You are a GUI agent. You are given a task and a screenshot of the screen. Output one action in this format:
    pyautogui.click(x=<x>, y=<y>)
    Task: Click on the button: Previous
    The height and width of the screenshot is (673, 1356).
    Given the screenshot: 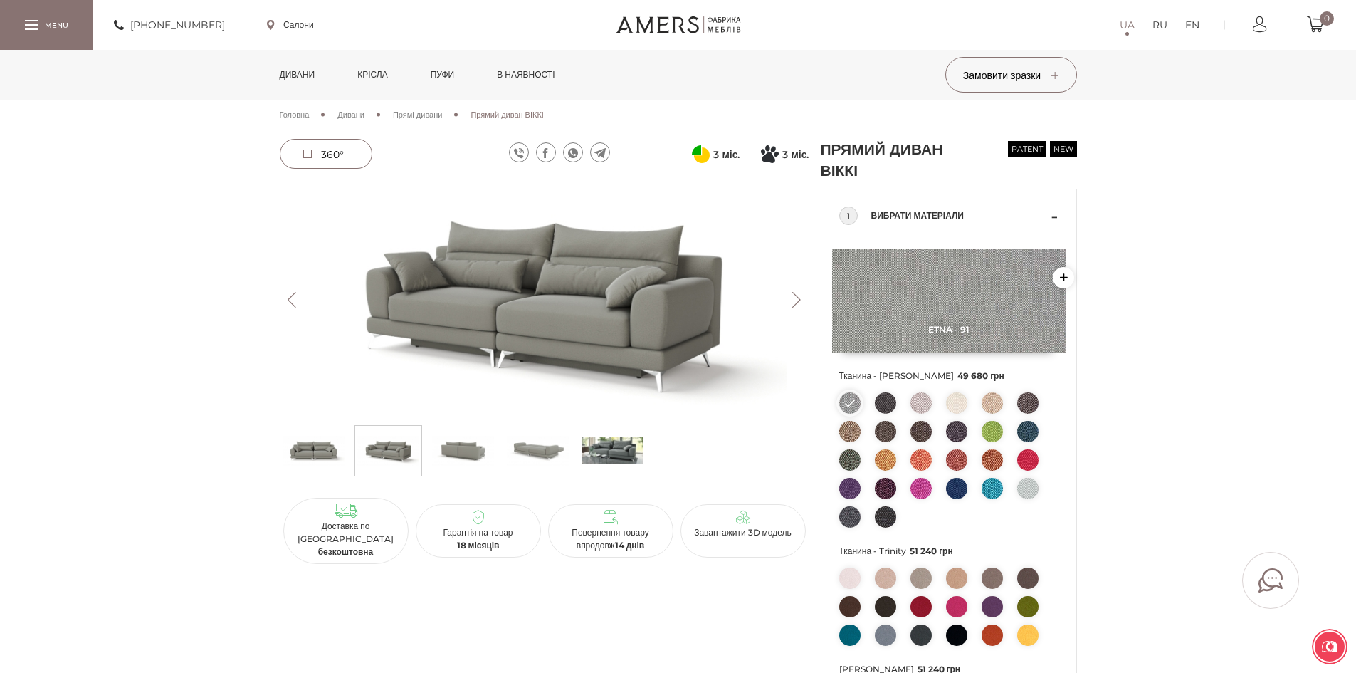 What is the action you would take?
    pyautogui.click(x=292, y=300)
    